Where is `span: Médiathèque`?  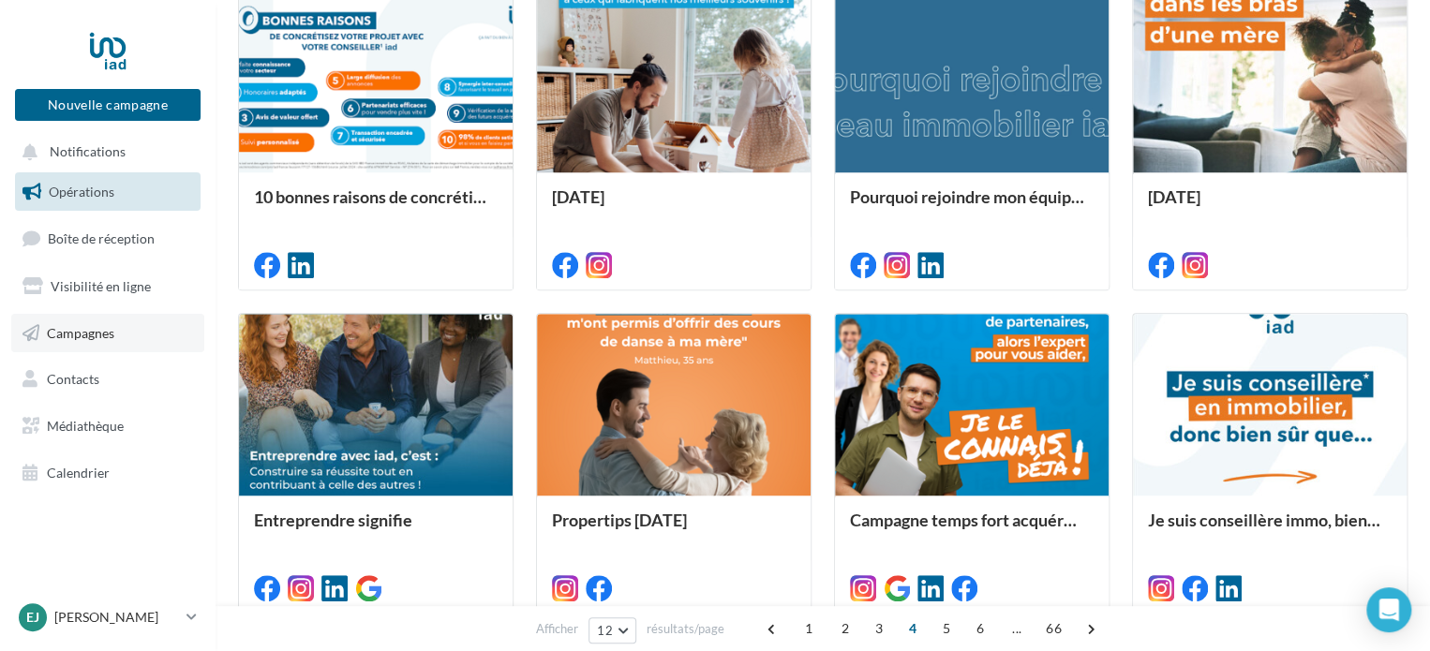
span: Médiathèque is located at coordinates (85, 425).